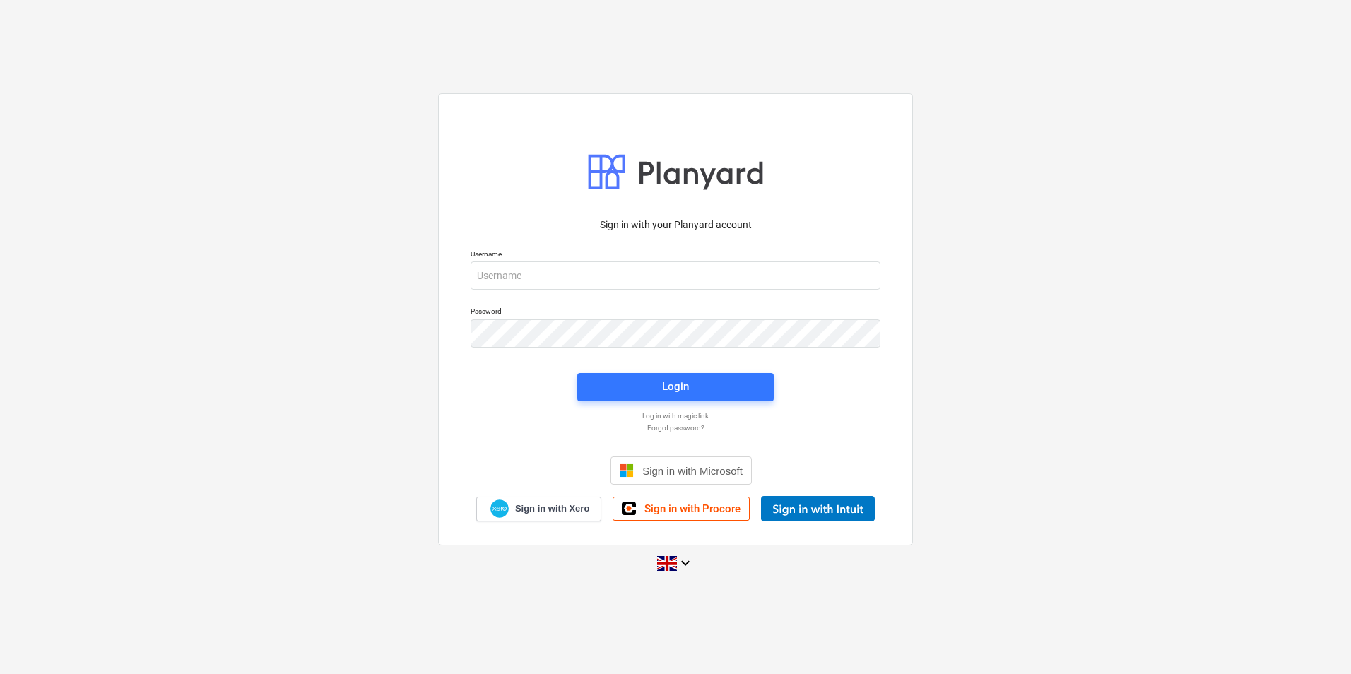  Describe the element at coordinates (685, 563) in the screenshot. I see `i: keyboard_arrow_down` at that location.